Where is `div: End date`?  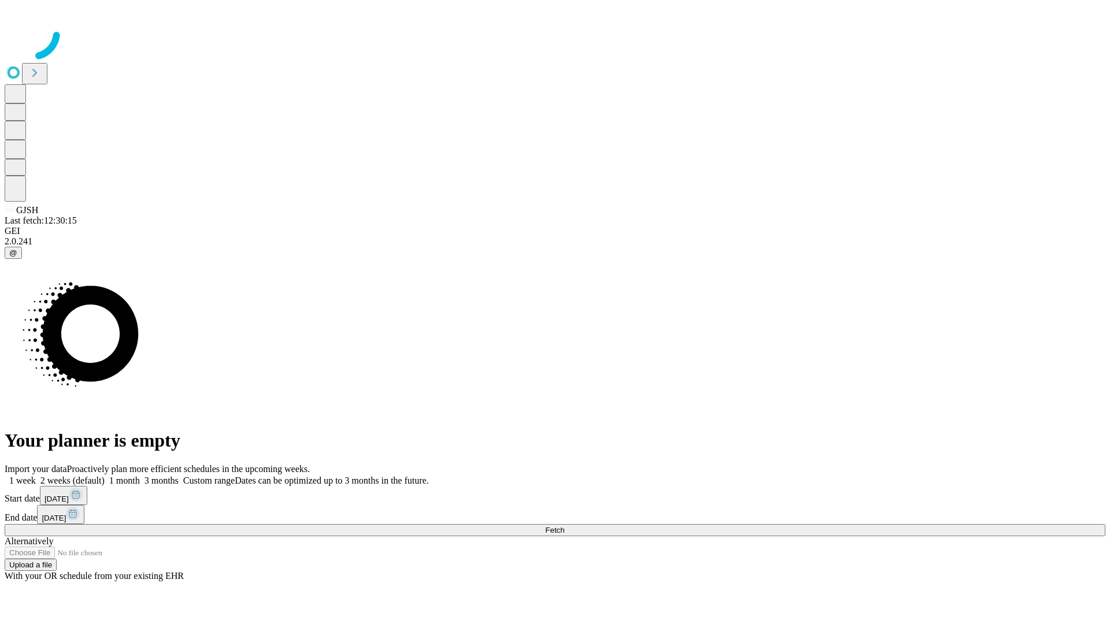 div: End date is located at coordinates (555, 514).